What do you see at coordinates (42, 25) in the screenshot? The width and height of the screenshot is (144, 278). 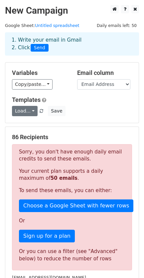 I see `small: Google Sheet:` at bounding box center [42, 25].